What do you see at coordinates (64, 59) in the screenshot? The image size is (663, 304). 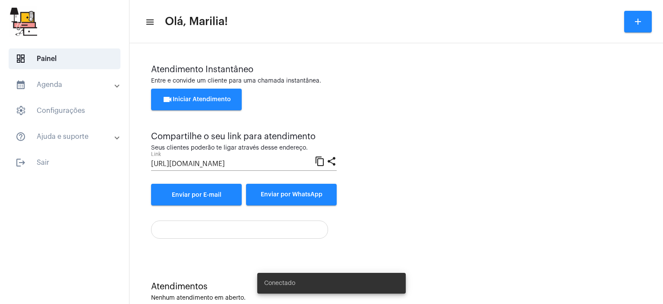 I see `span: Painel` at bounding box center [64, 59].